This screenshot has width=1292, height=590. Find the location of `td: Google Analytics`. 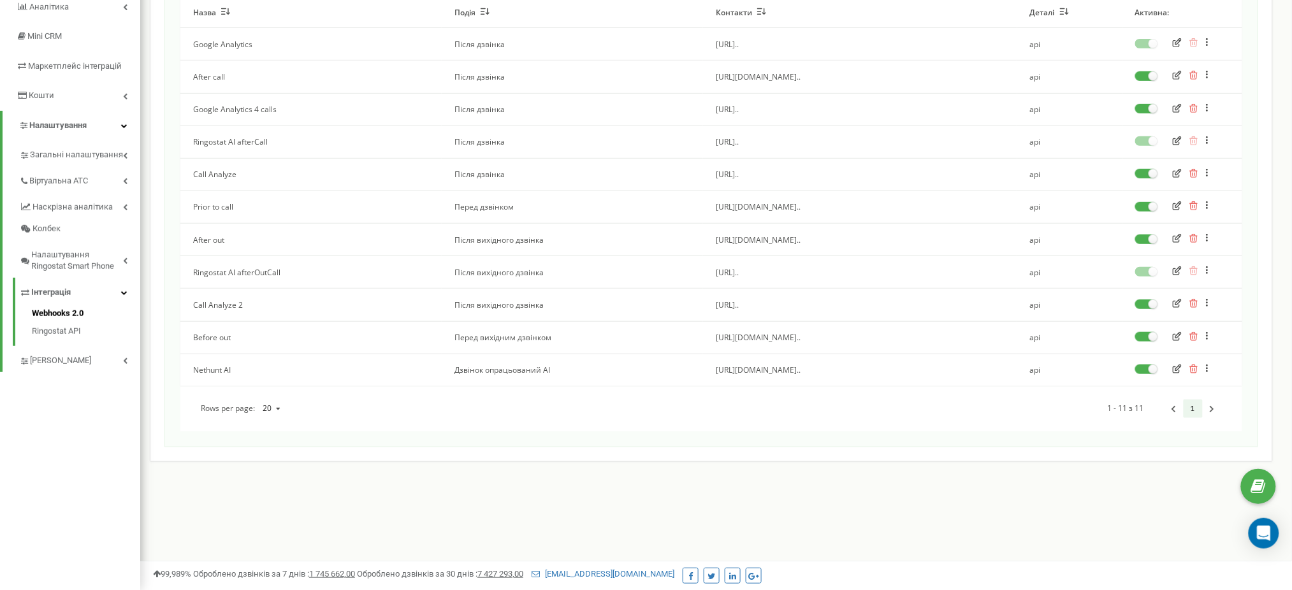

td: Google Analytics is located at coordinates (311, 44).